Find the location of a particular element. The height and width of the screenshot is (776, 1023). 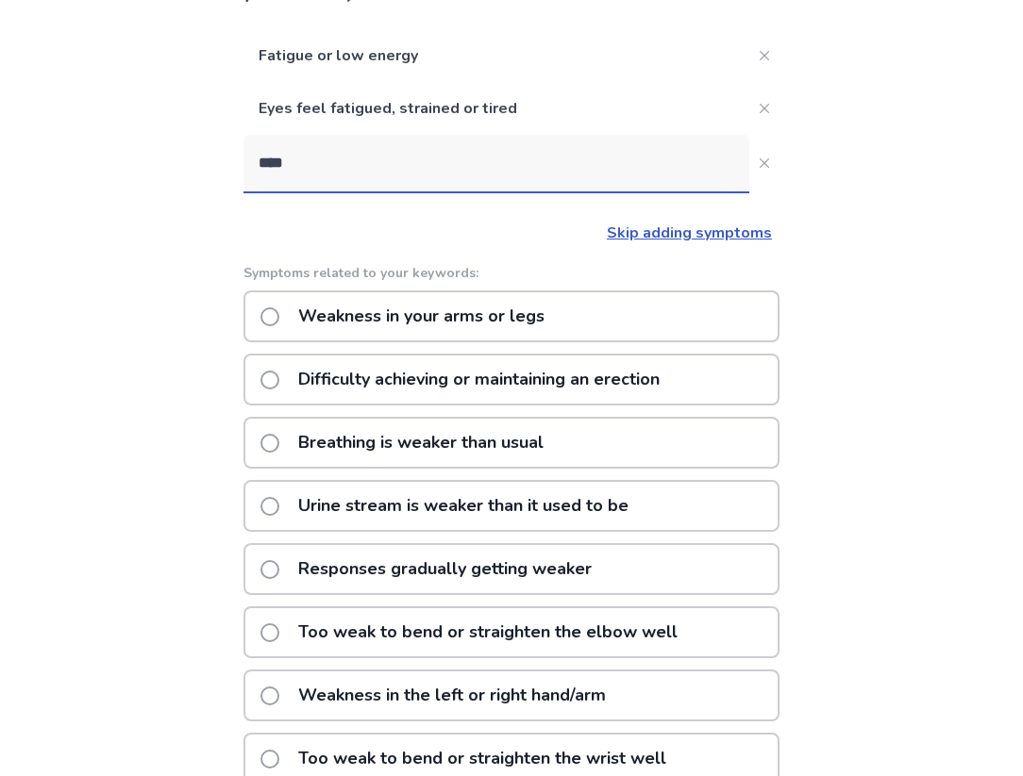

a: Skip adding symptoms is located at coordinates (689, 233).